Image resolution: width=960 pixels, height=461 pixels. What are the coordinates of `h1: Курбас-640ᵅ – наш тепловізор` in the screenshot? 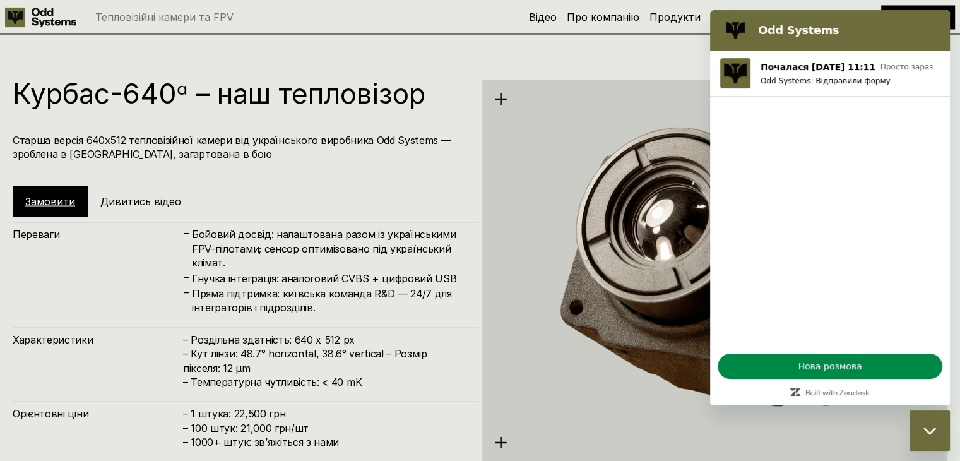 It's located at (239, 93).